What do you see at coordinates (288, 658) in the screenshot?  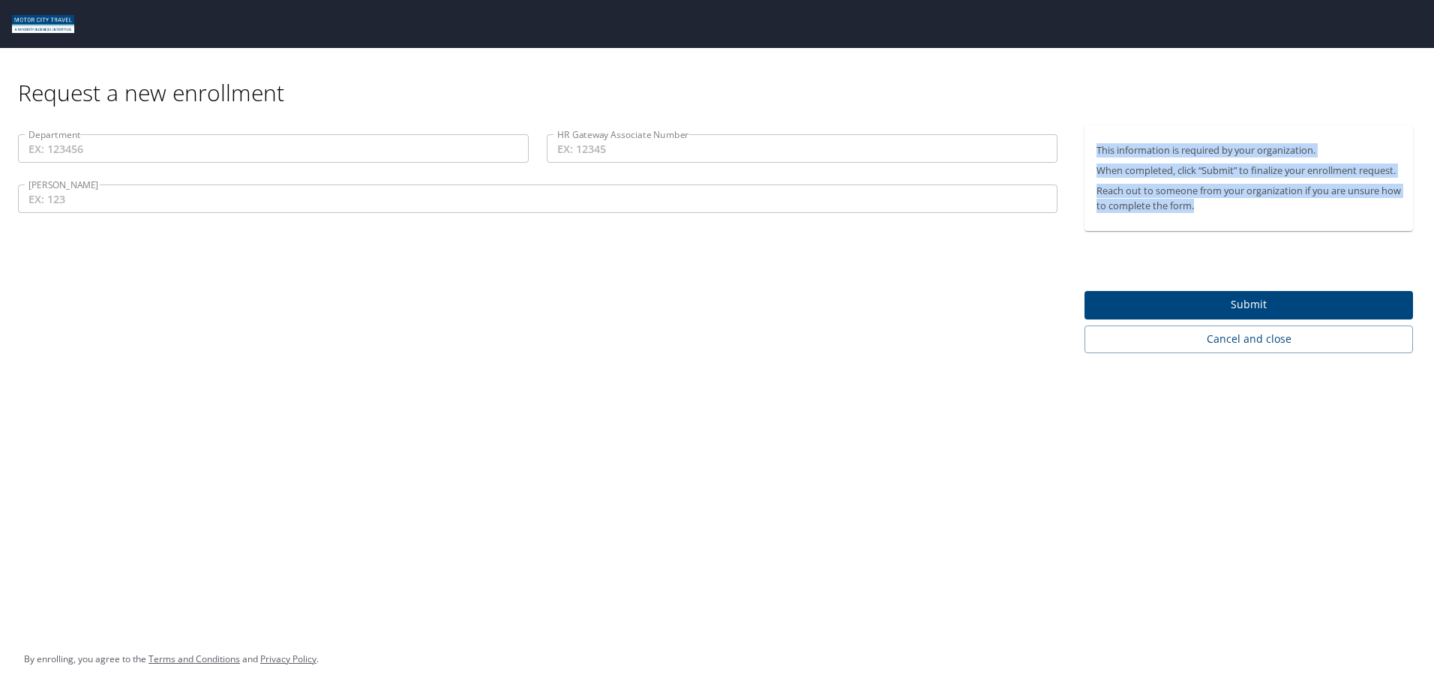 I see `a: Privacy Policy` at bounding box center [288, 658].